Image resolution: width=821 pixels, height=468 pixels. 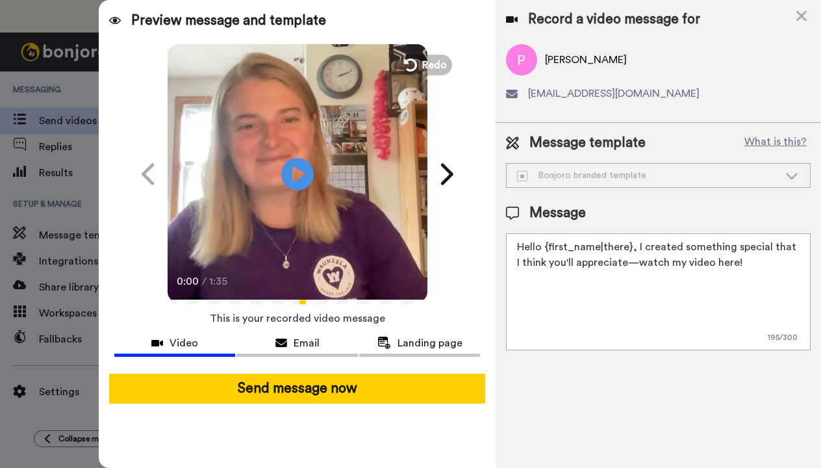 What do you see at coordinates (306, 343) in the screenshot?
I see `span: Email` at bounding box center [306, 343].